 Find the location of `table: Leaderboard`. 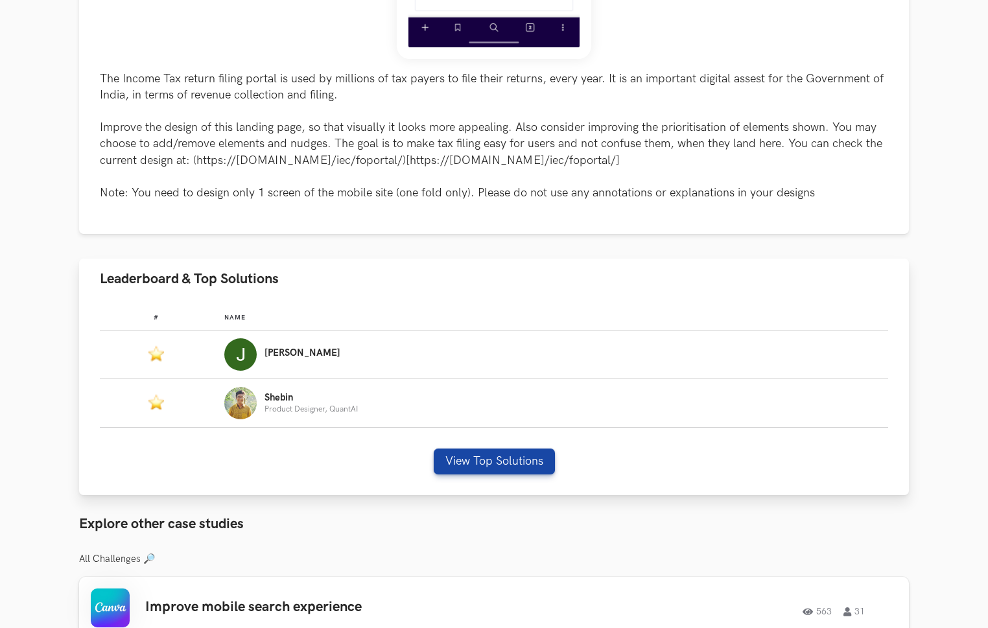

table: Leaderboard is located at coordinates (494, 366).